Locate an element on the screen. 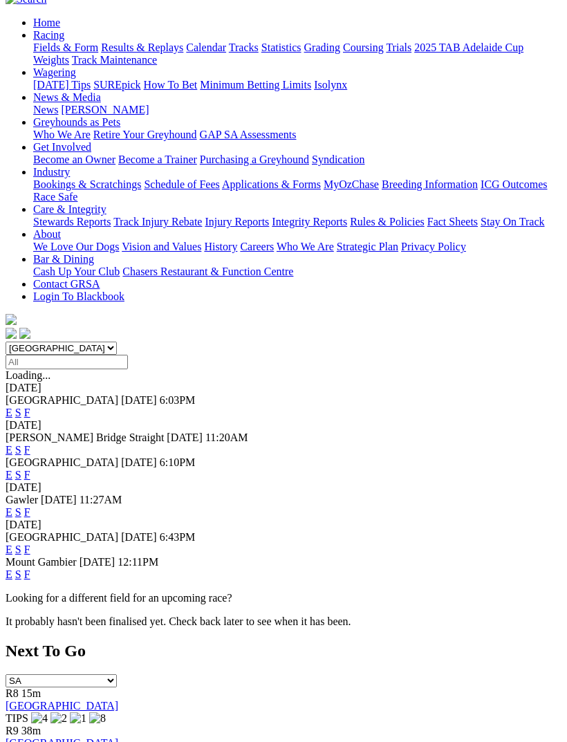 Image resolution: width=567 pixels, height=742 pixels. a: Become an Owner is located at coordinates (74, 159).